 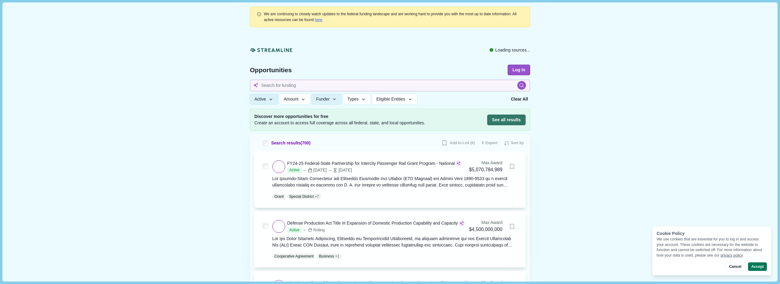 What do you see at coordinates (353, 99) in the screenshot?
I see `span: Types` at bounding box center [353, 99].